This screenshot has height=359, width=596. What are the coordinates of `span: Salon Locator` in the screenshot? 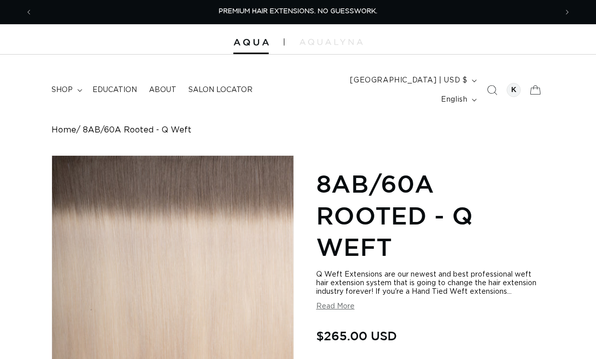 It's located at (220, 90).